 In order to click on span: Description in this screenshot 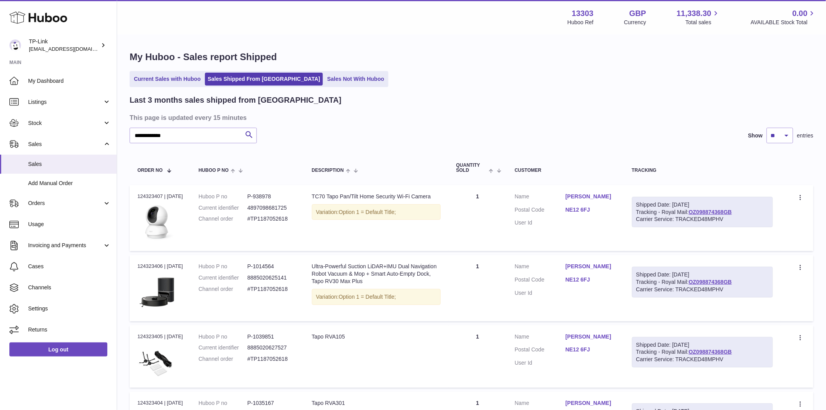, I will do `click(328, 170)`.